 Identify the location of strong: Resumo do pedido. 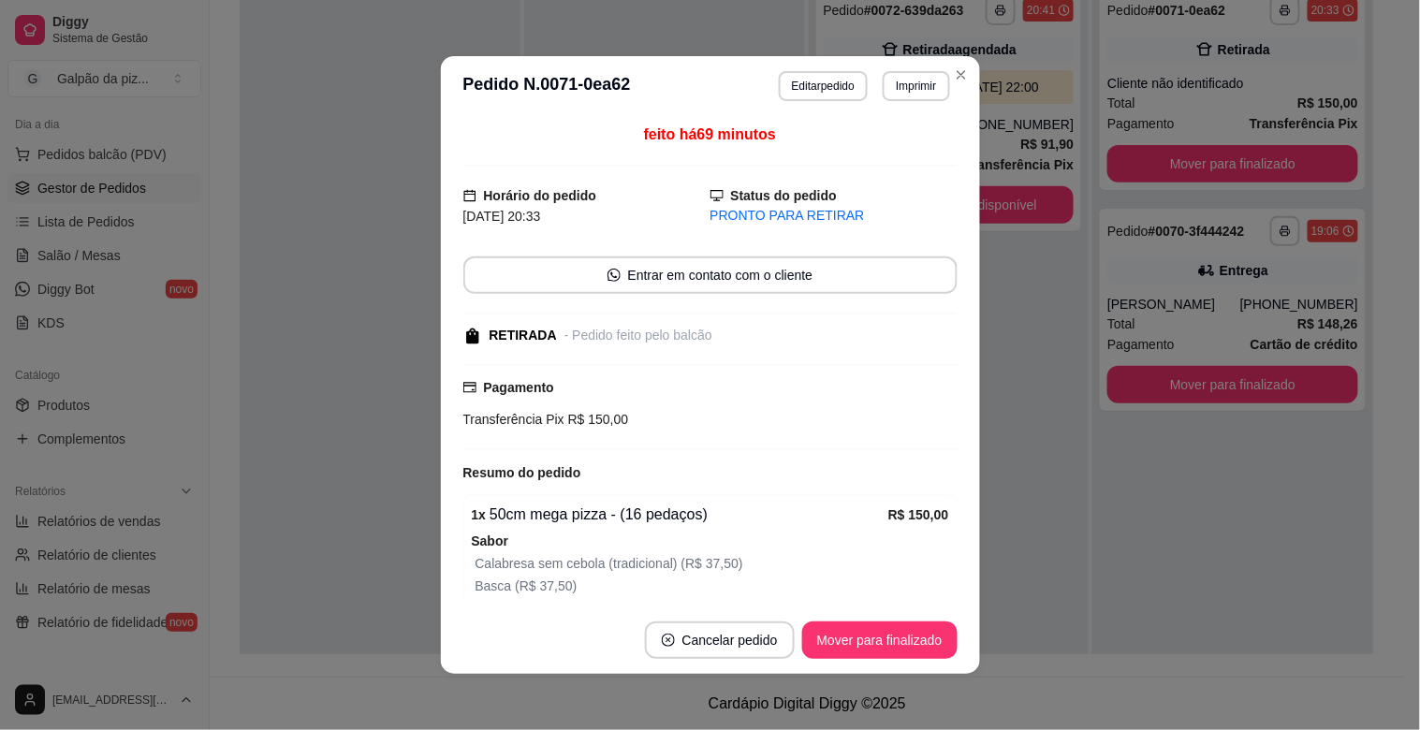
(522, 473).